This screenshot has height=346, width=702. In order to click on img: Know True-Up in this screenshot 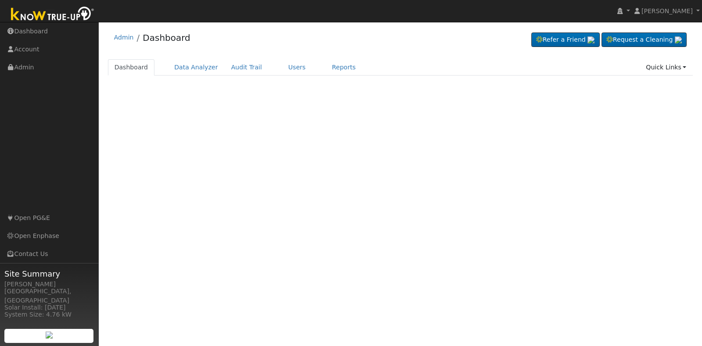, I will do `click(53, 14)`.